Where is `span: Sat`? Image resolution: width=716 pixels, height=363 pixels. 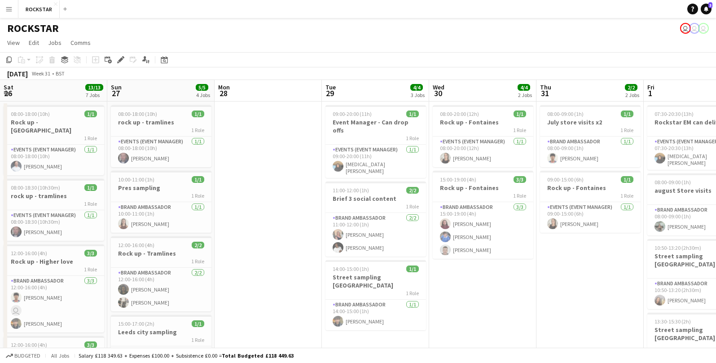 span: Sat is located at coordinates (9, 87).